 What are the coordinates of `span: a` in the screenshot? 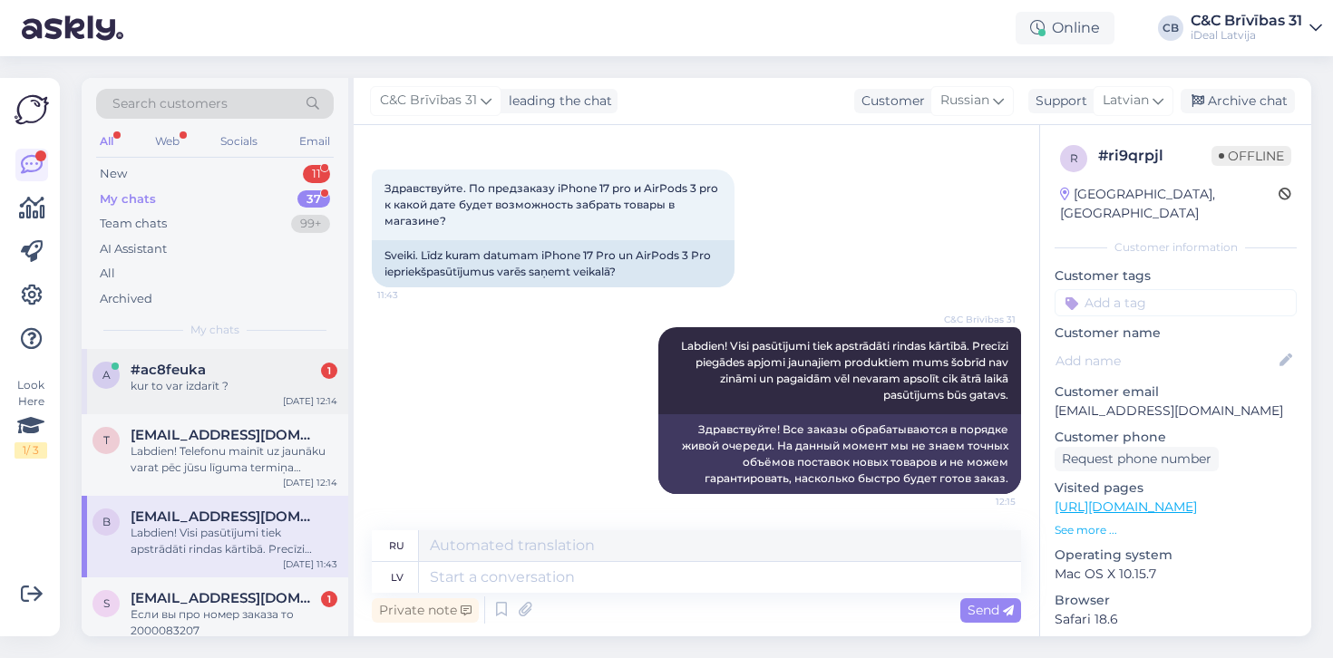 It's located at (106, 375).